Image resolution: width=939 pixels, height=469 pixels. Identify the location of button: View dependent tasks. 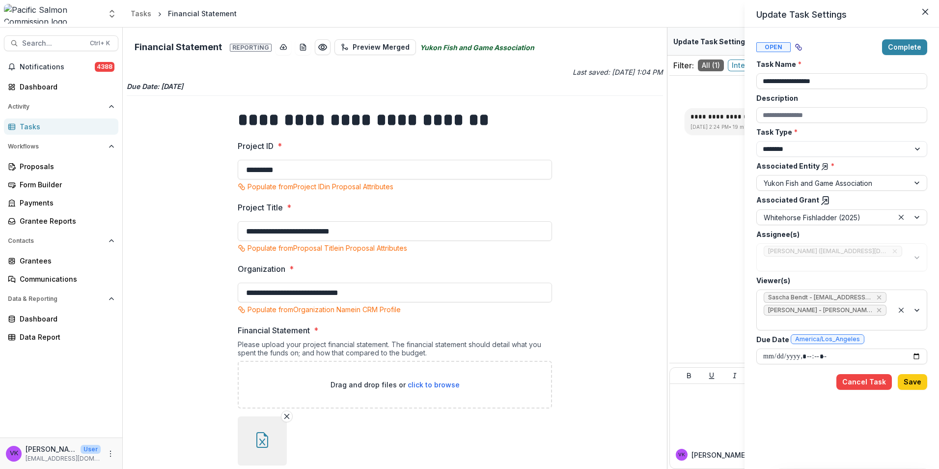
(799, 47).